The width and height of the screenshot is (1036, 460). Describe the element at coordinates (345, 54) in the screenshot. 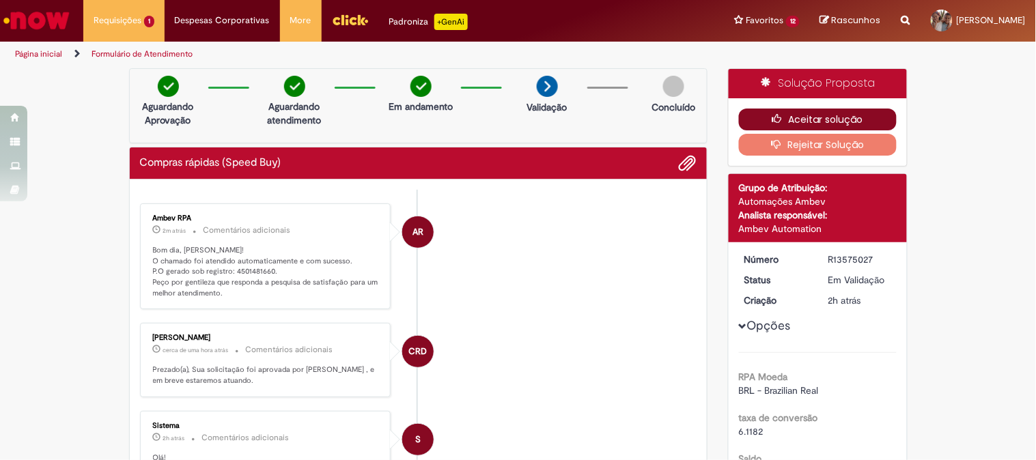

I see `ul: Trilhas de página` at that location.